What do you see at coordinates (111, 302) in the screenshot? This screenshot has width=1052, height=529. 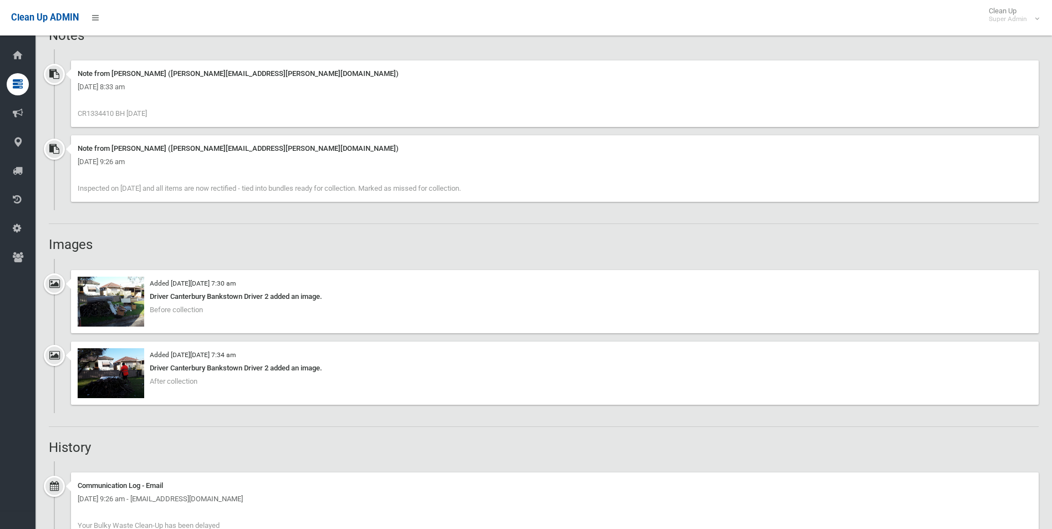 I see `img: 2025-09-3007.30.052035842934118369304.jpg` at bounding box center [111, 302].